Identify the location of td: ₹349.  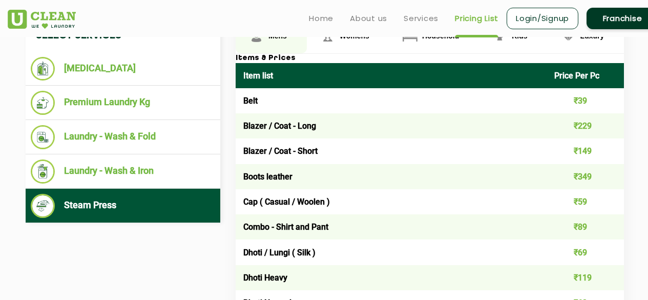
(585, 176).